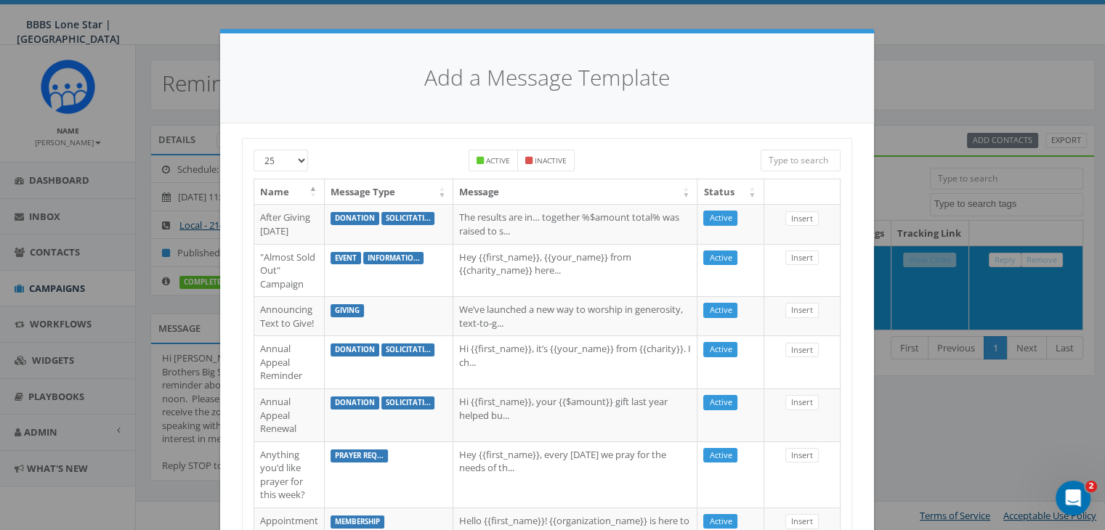  I want to click on td: Announcing Text to Give!, so click(289, 316).